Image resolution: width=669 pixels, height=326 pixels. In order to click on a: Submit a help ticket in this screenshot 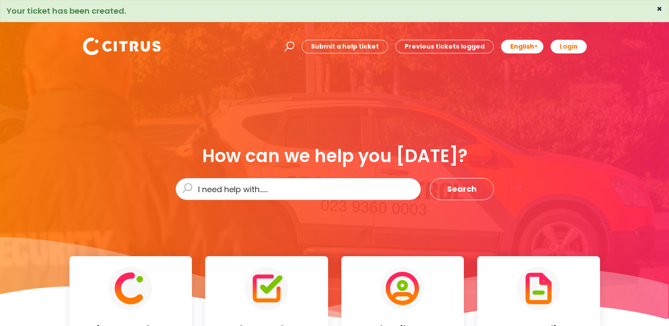, I will do `click(345, 46)`.